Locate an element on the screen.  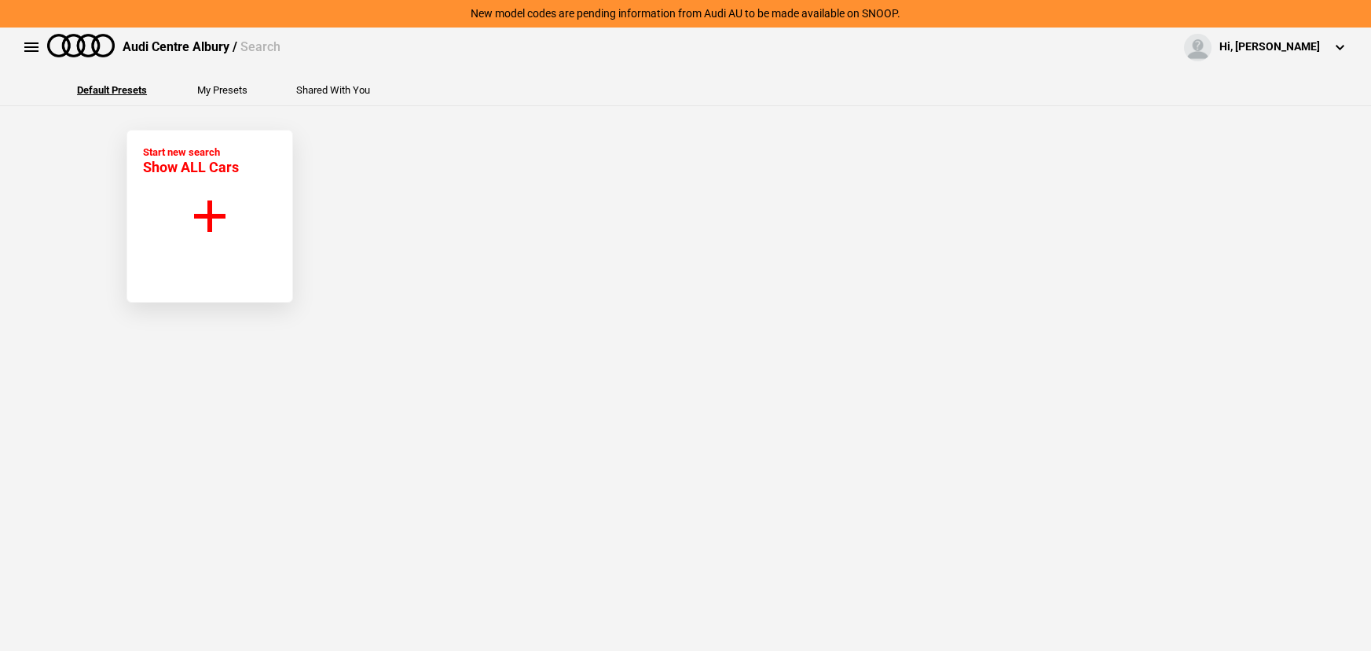
button: Default Presets is located at coordinates (112, 90).